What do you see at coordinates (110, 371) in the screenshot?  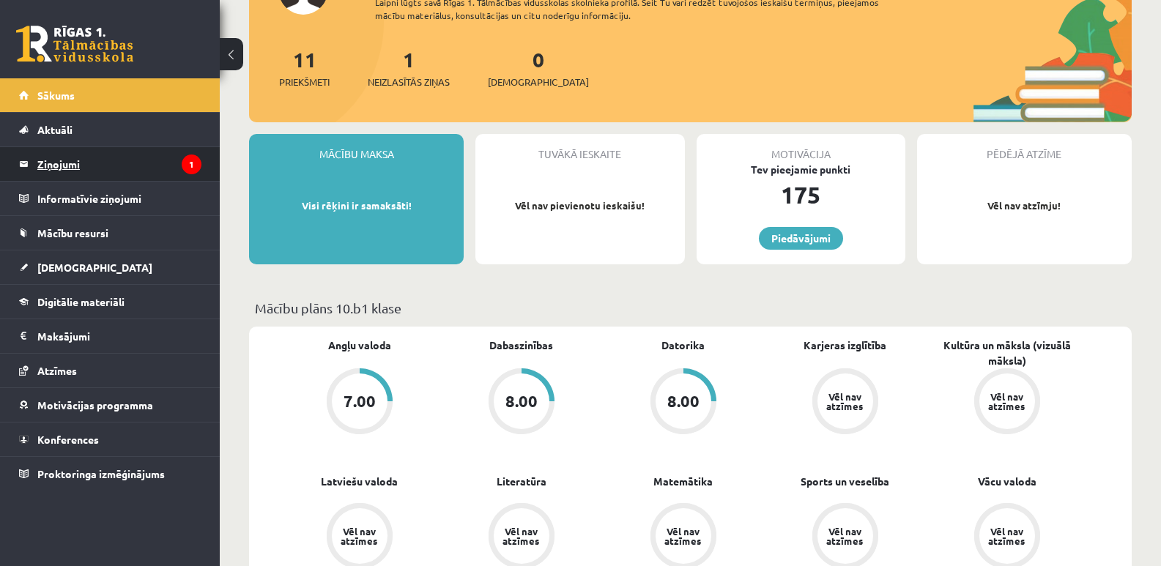 I see `a: Atzīmes` at bounding box center [110, 371].